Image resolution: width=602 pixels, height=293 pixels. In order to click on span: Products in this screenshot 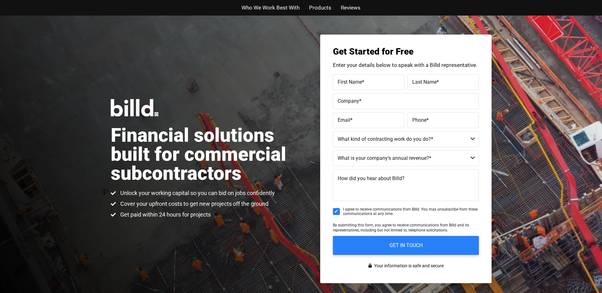, I will do `click(320, 8)`.